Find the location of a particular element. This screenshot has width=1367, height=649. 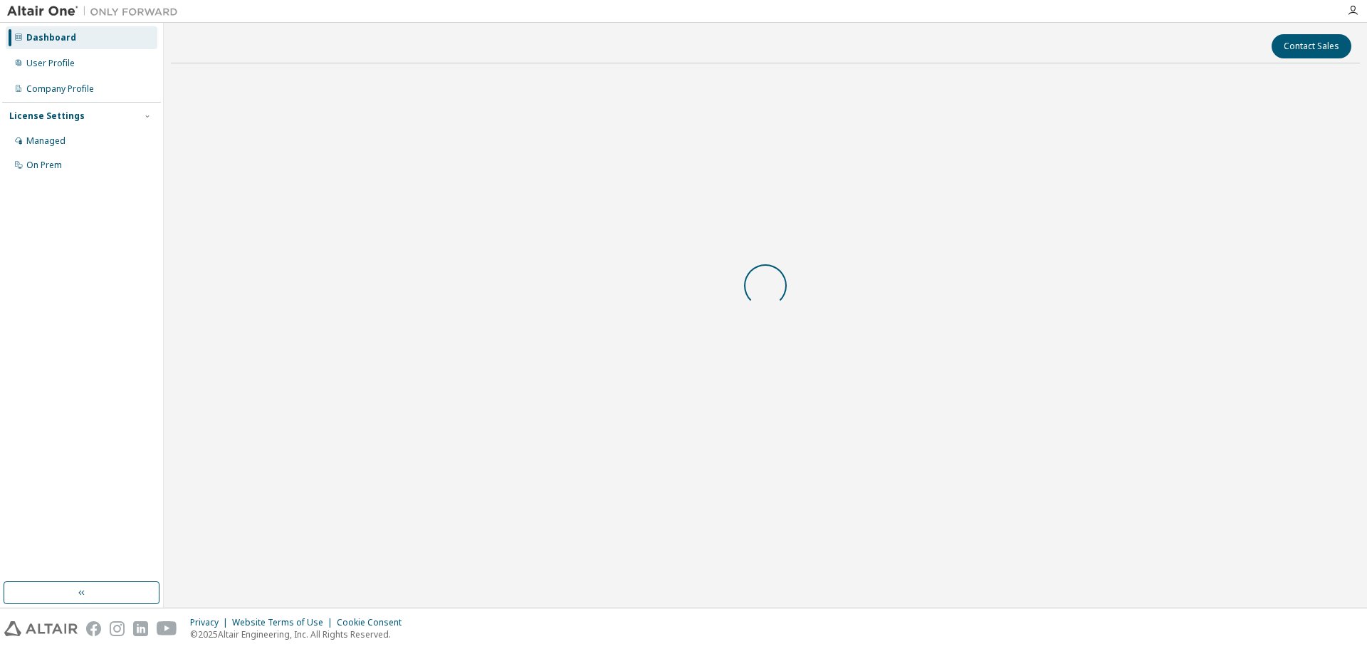

div: Managed is located at coordinates (46, 141).